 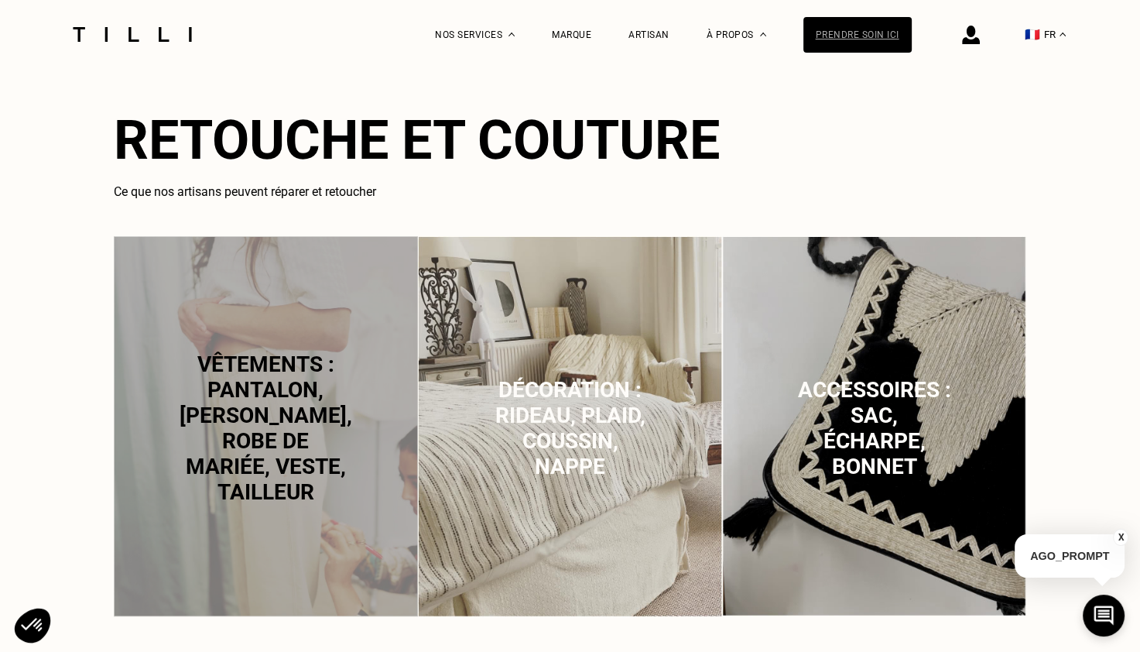 I want to click on a: Logo du service de couturière Tilli, so click(x=132, y=34).